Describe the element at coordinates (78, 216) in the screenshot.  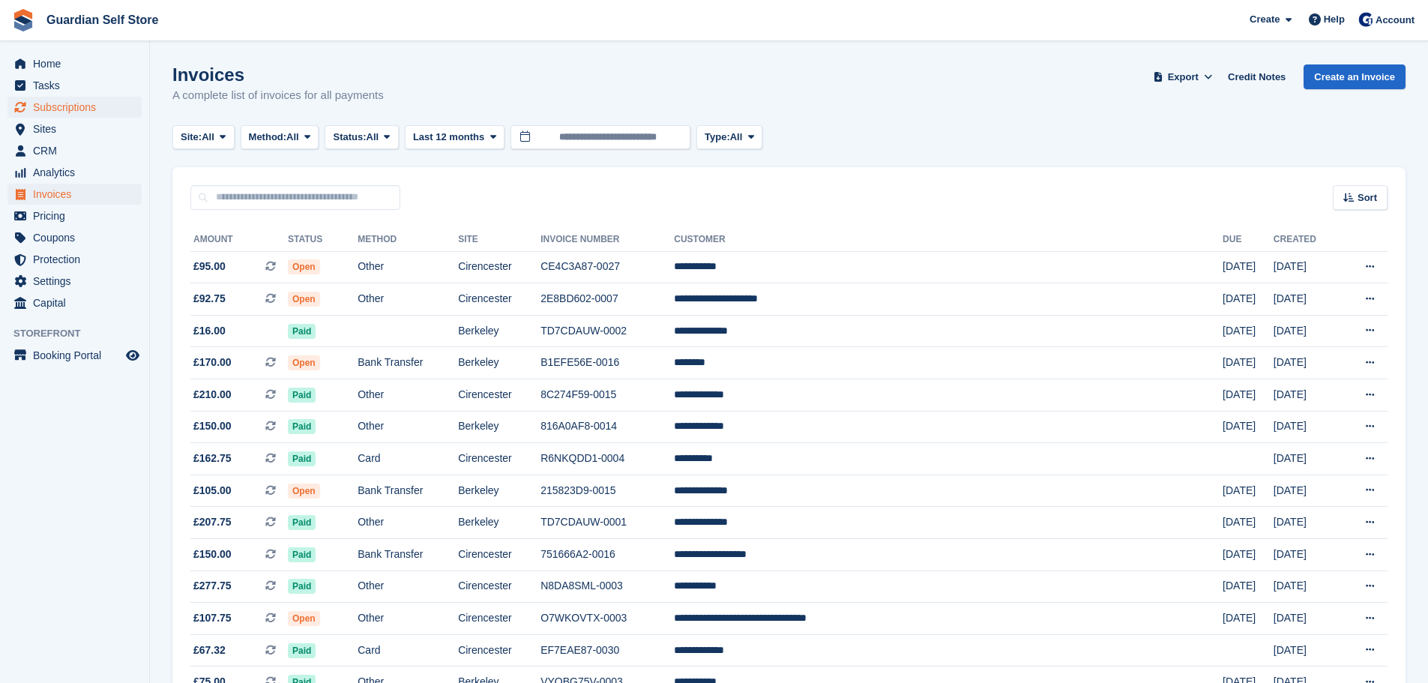
I see `span: Pricing` at that location.